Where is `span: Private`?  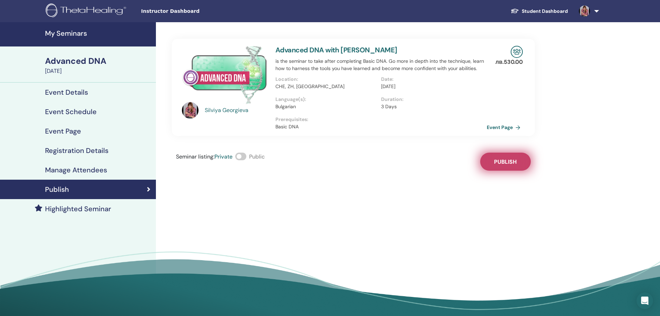 span: Private is located at coordinates (223, 156).